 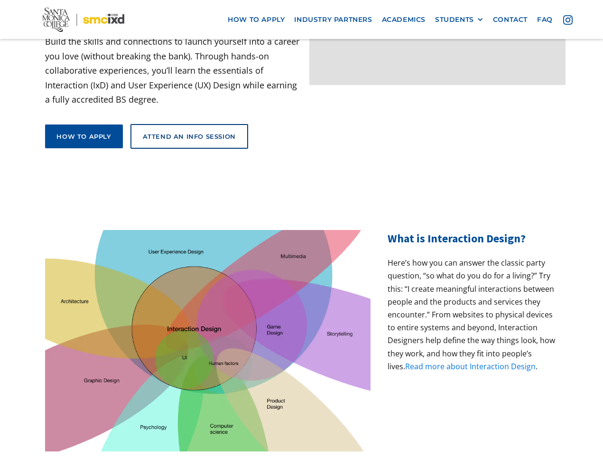 What do you see at coordinates (333, 19) in the screenshot?
I see `a: industry partners` at bounding box center [333, 19].